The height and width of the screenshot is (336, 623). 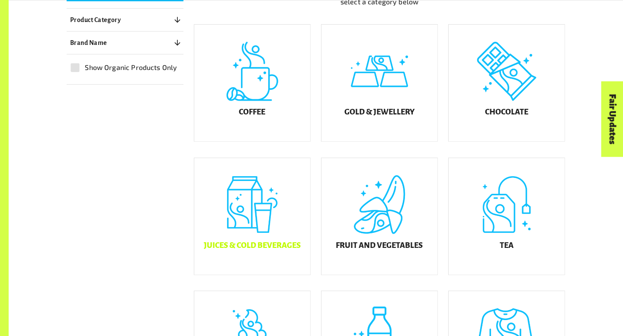 What do you see at coordinates (506, 83) in the screenshot?
I see `a: Chocolate` at bounding box center [506, 83].